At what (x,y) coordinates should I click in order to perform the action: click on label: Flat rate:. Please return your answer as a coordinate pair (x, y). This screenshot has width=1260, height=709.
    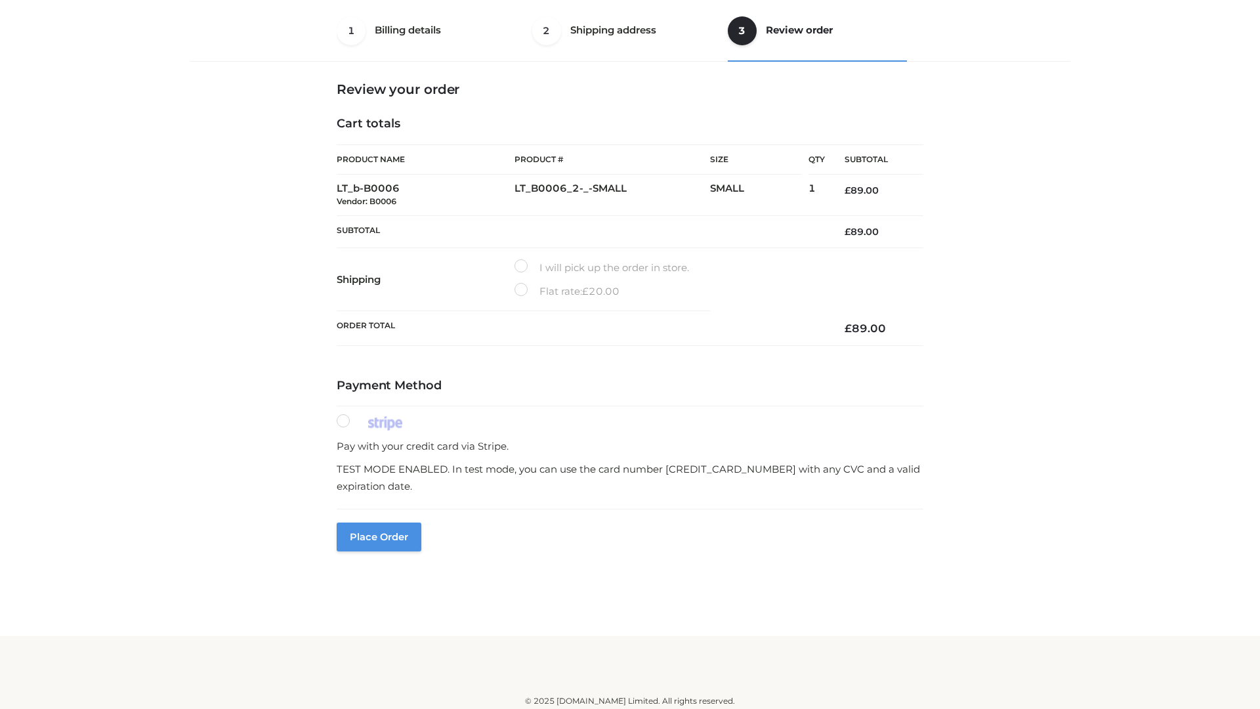
    Looking at the image, I should click on (567, 291).